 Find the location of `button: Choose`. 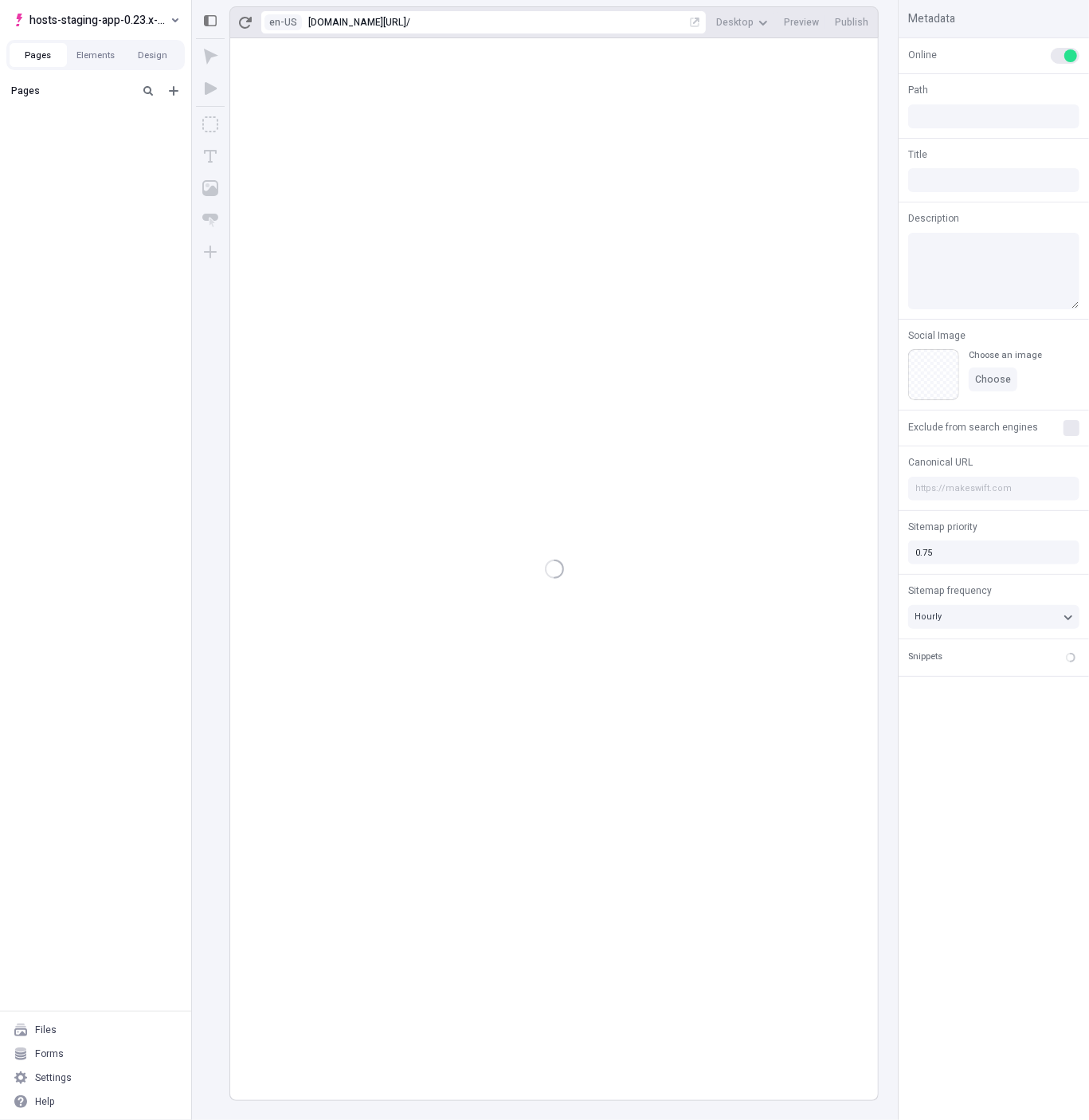

button: Choose is located at coordinates (993, 379).